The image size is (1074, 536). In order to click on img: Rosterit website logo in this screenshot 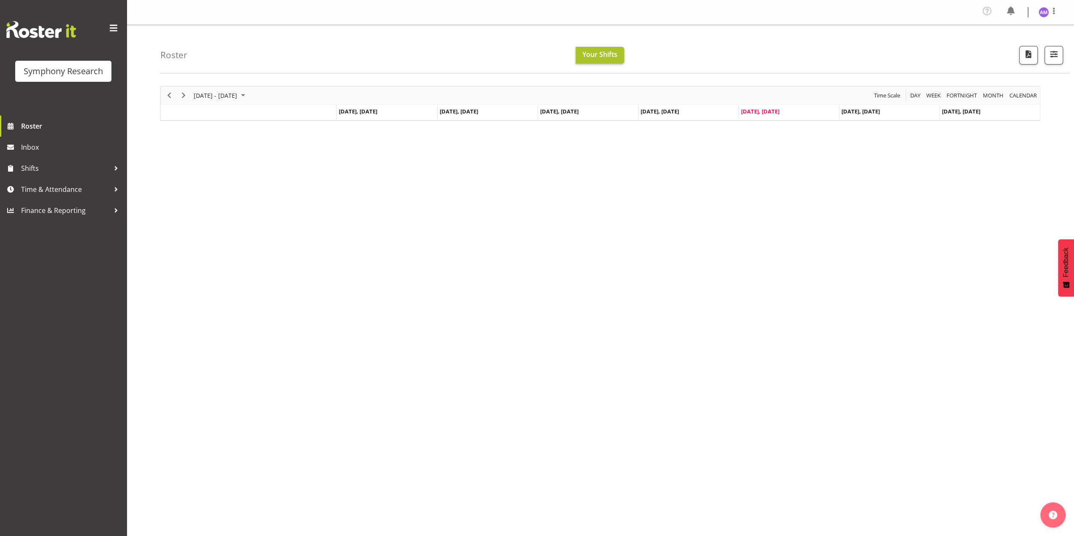, I will do `click(41, 30)`.